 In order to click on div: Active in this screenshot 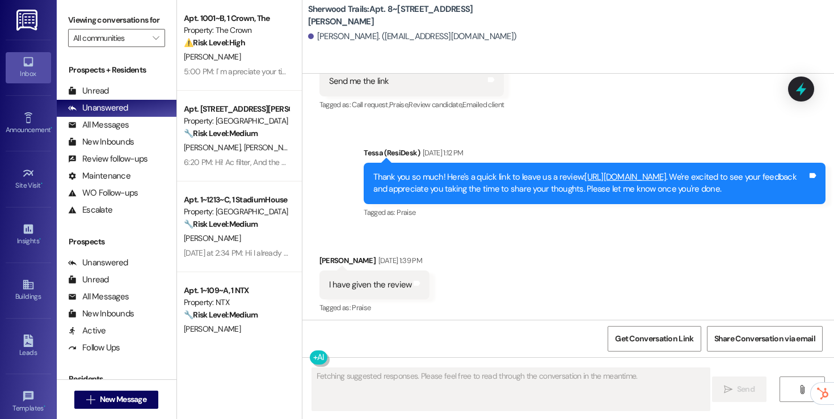, I will do `click(87, 331)`.